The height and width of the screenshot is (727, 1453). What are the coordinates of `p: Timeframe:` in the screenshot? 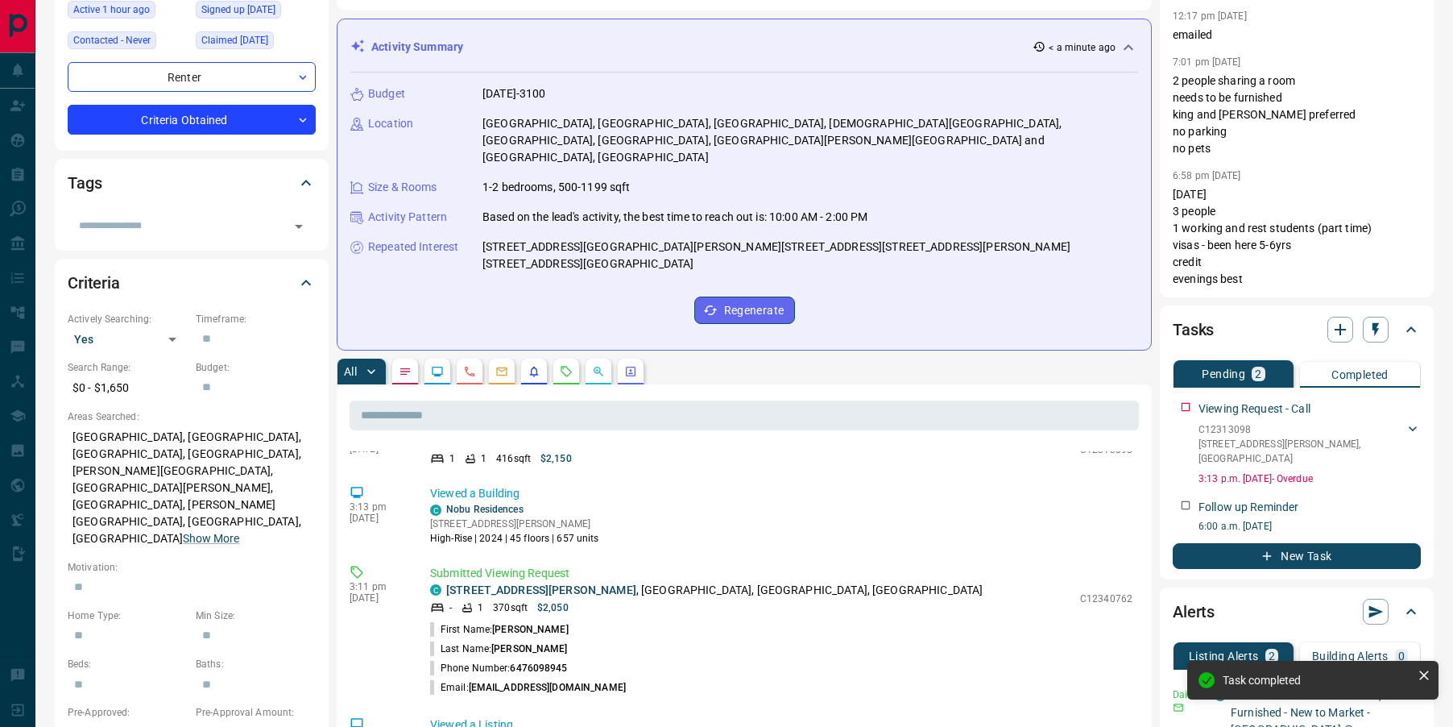 It's located at (255, 319).